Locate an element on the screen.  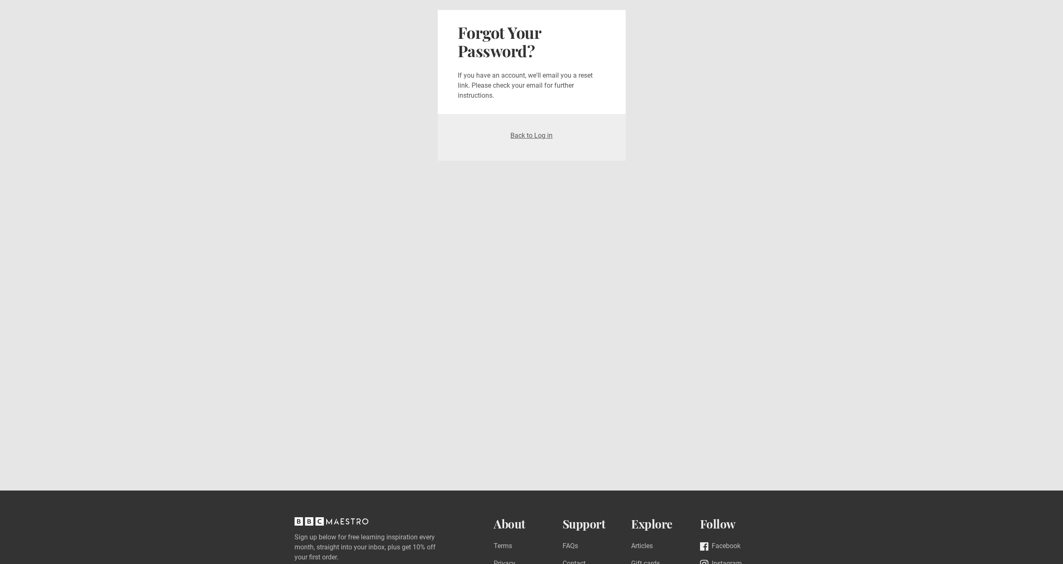
h2: About is located at coordinates (528, 524).